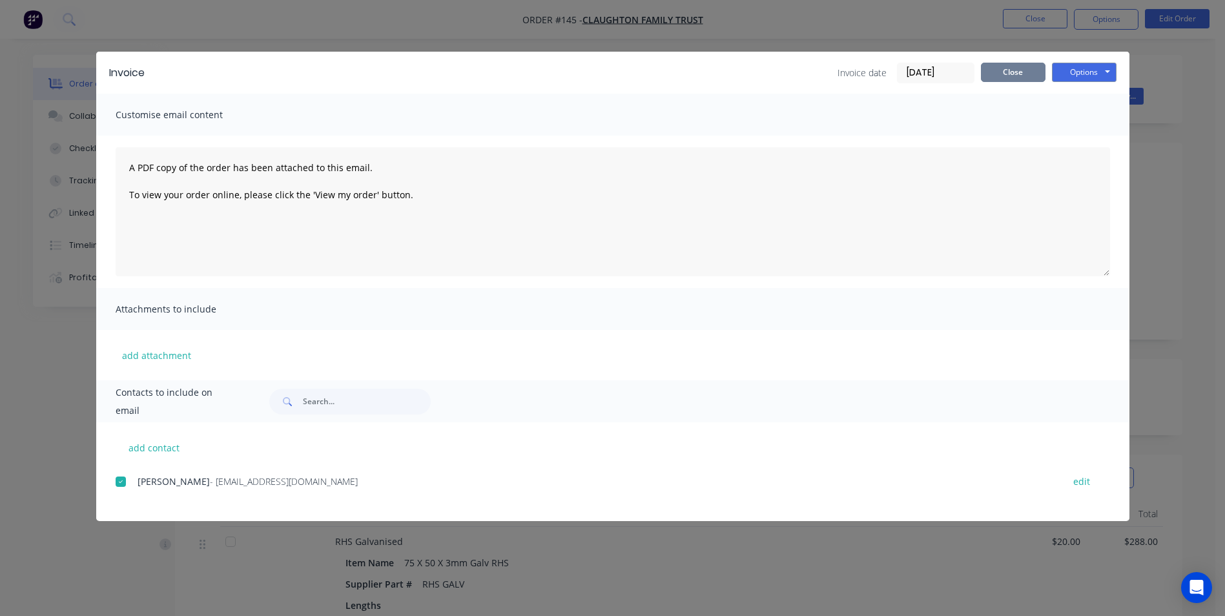 Image resolution: width=1225 pixels, height=616 pixels. What do you see at coordinates (862, 72) in the screenshot?
I see `span: Invoice date` at bounding box center [862, 72].